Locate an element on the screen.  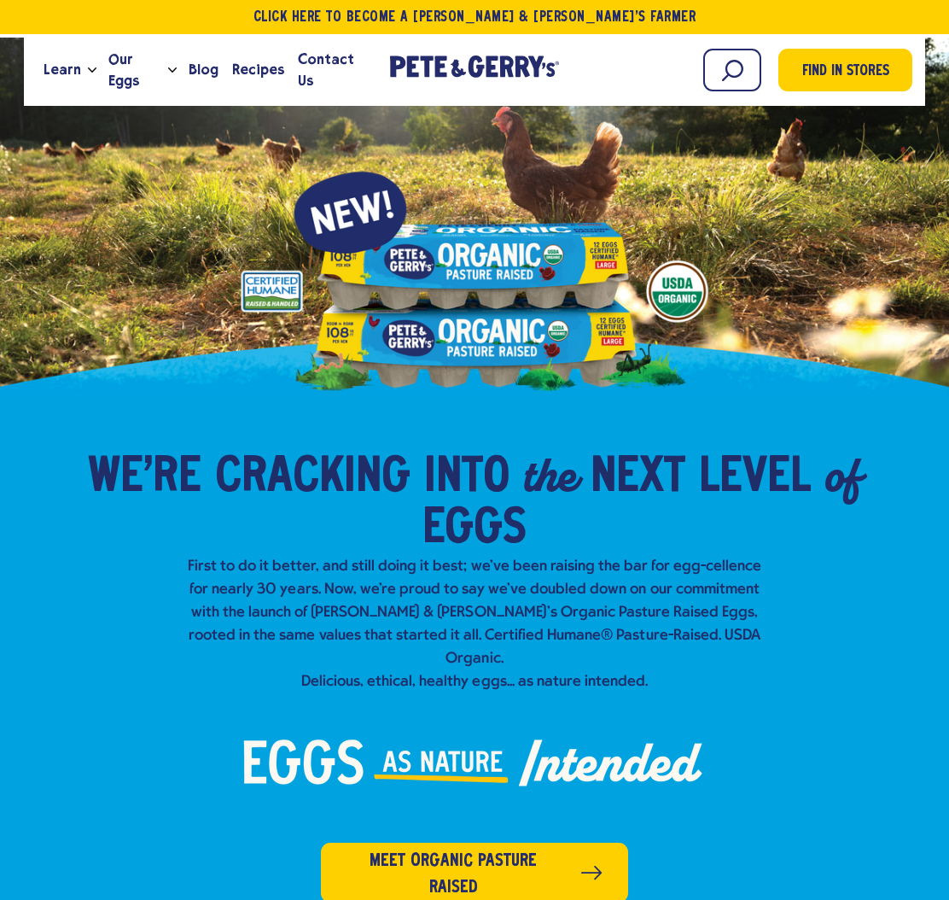
span: Eggs​ is located at coordinates (475, 529).